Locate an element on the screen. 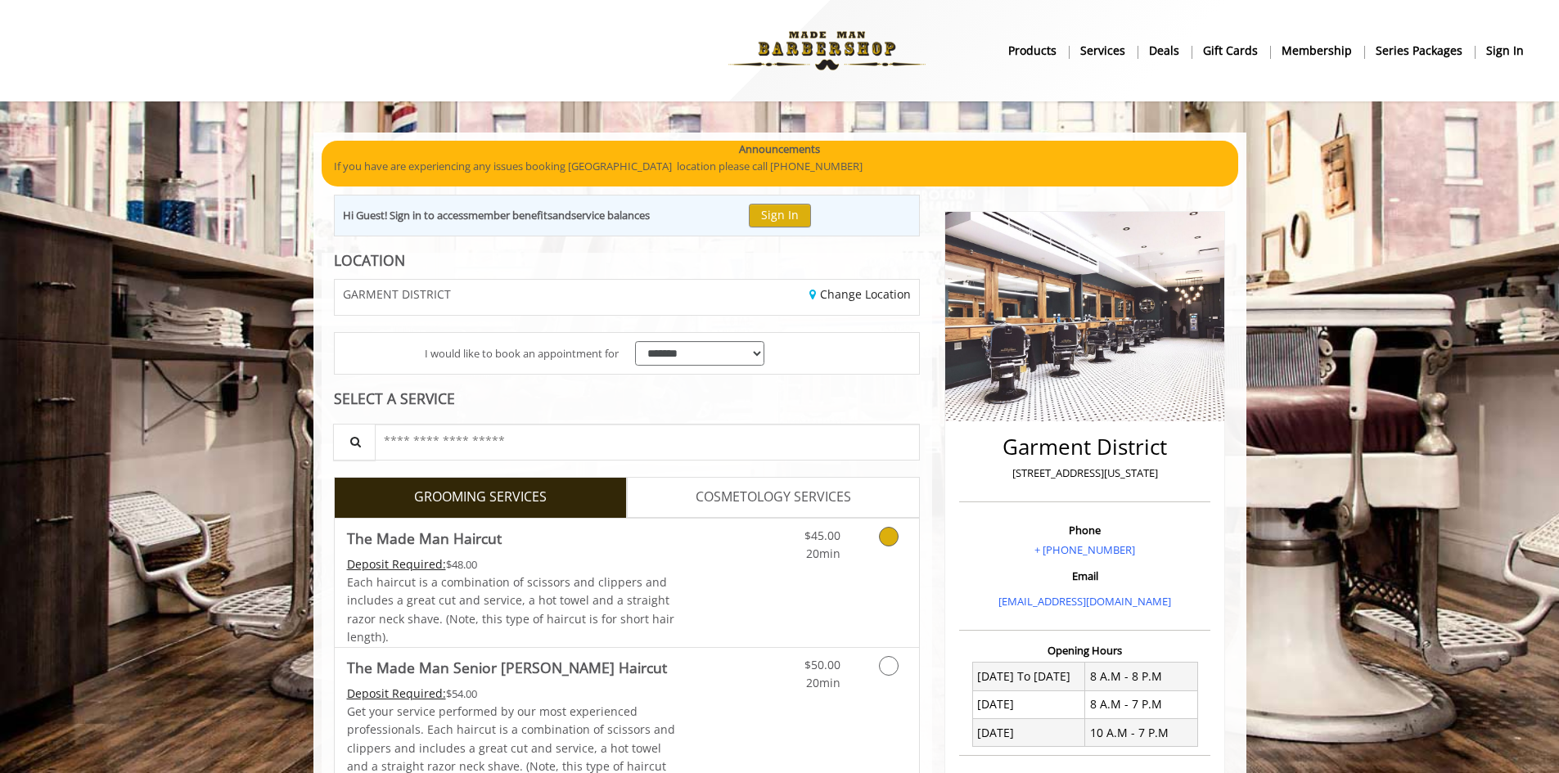 The width and height of the screenshot is (1559, 773). b: Announcements is located at coordinates (779, 149).